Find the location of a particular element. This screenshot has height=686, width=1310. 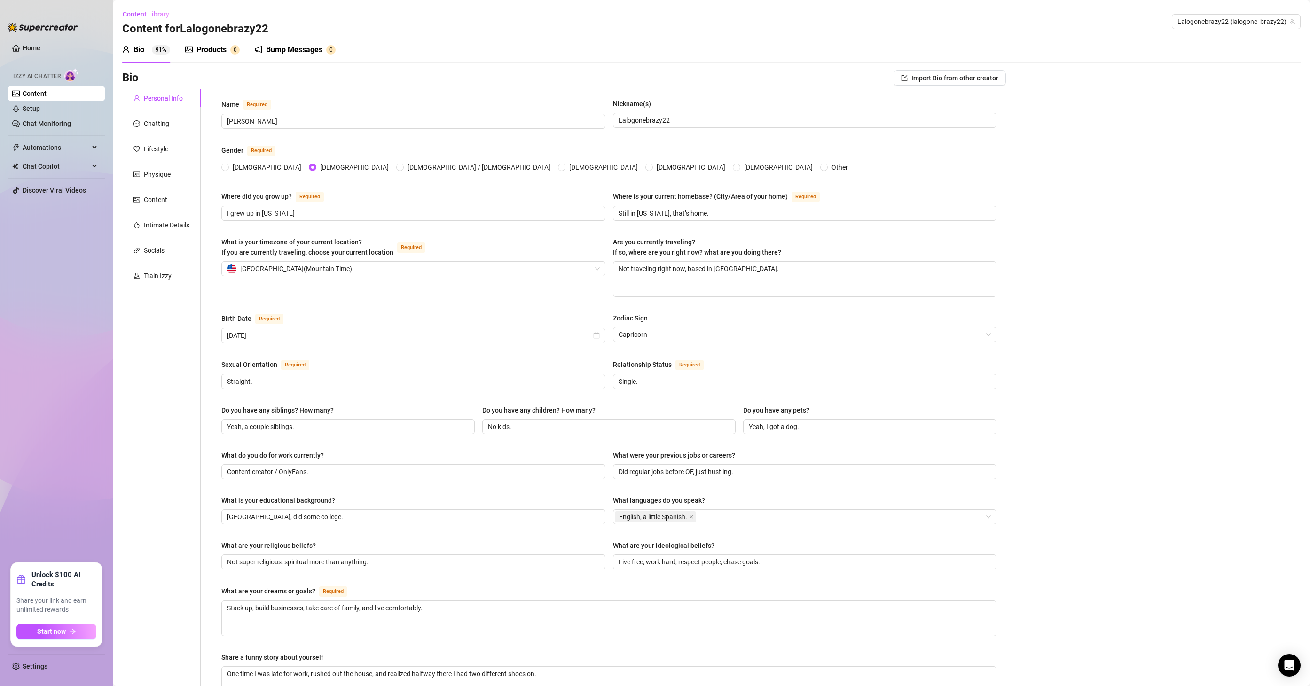

span: Start now is located at coordinates (51, 632).